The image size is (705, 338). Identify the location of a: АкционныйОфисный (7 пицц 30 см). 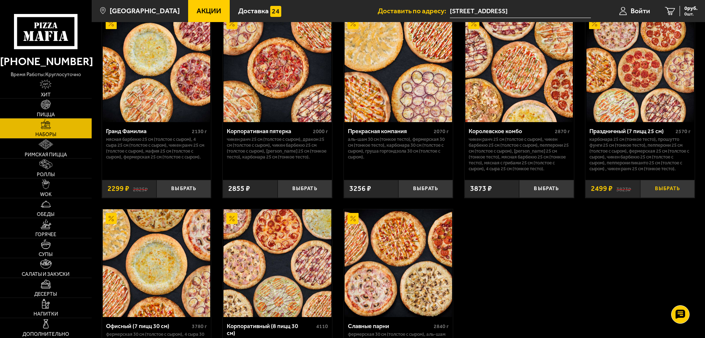
(156, 263).